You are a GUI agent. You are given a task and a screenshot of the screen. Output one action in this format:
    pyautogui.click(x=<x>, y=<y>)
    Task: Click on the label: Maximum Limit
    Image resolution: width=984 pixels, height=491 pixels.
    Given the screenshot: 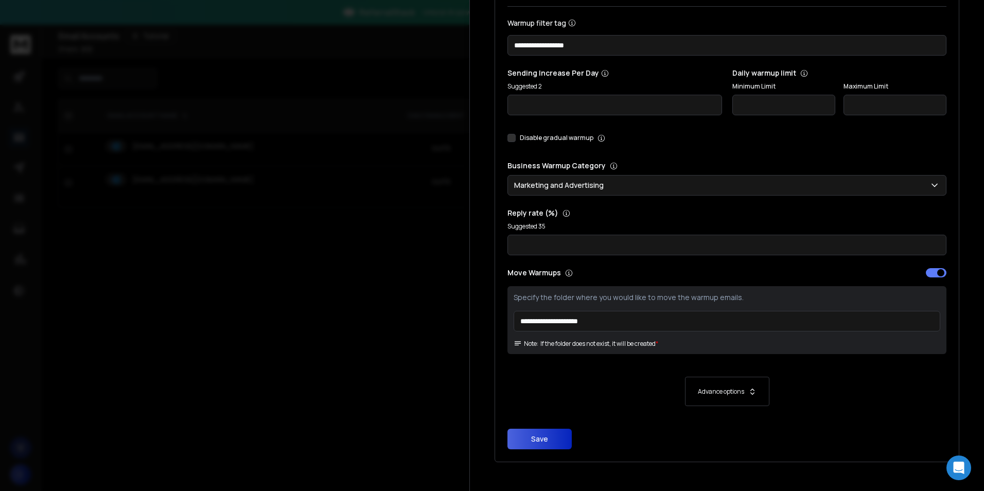 What is the action you would take?
    pyautogui.click(x=895, y=86)
    